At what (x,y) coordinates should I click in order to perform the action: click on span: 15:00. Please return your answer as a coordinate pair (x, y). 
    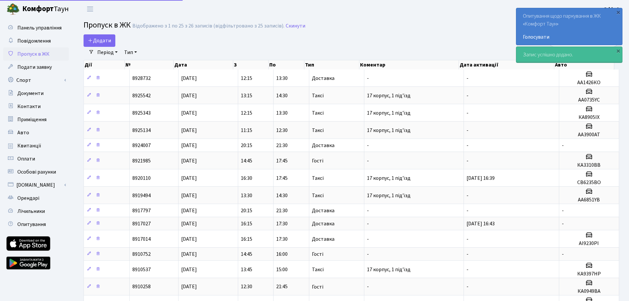
    Looking at the image, I should click on (282, 270).